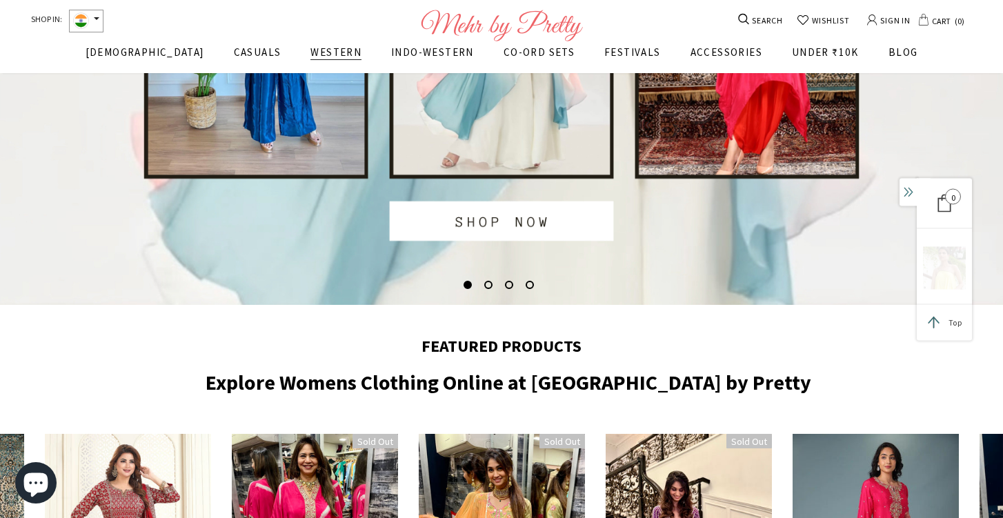 The width and height of the screenshot is (1003, 518). Describe the element at coordinates (530, 285) in the screenshot. I see `button: 4` at that location.